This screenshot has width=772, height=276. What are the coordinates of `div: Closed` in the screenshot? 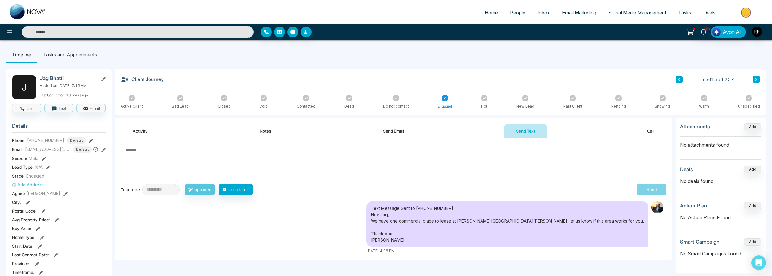 It's located at (224, 106).